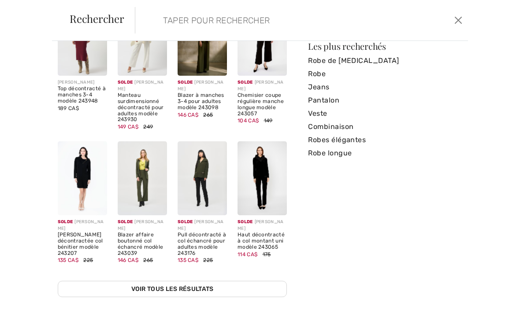 The width and height of the screenshot is (520, 309). Describe the element at coordinates (268, 121) in the screenshot. I see `span: 149` at that location.